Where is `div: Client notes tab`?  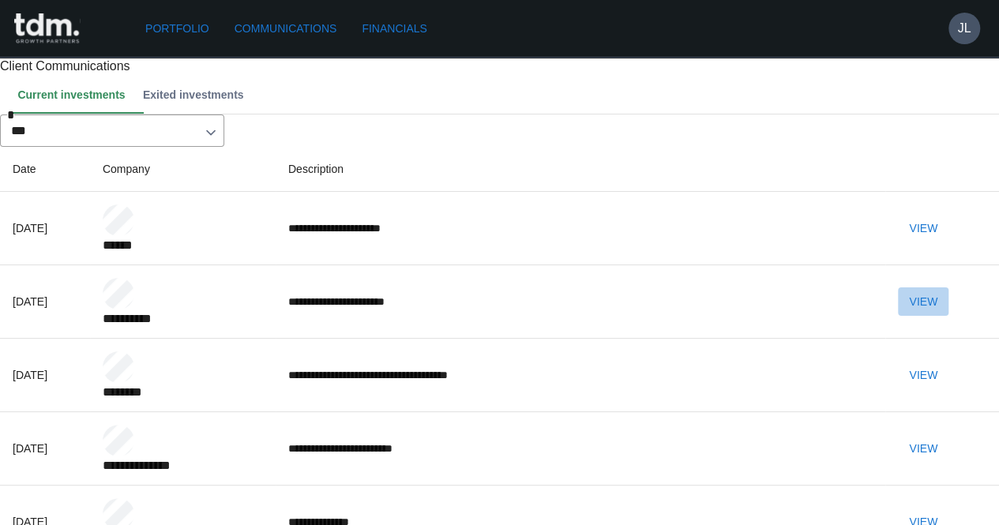 div: Client notes tab is located at coordinates (505, 95).